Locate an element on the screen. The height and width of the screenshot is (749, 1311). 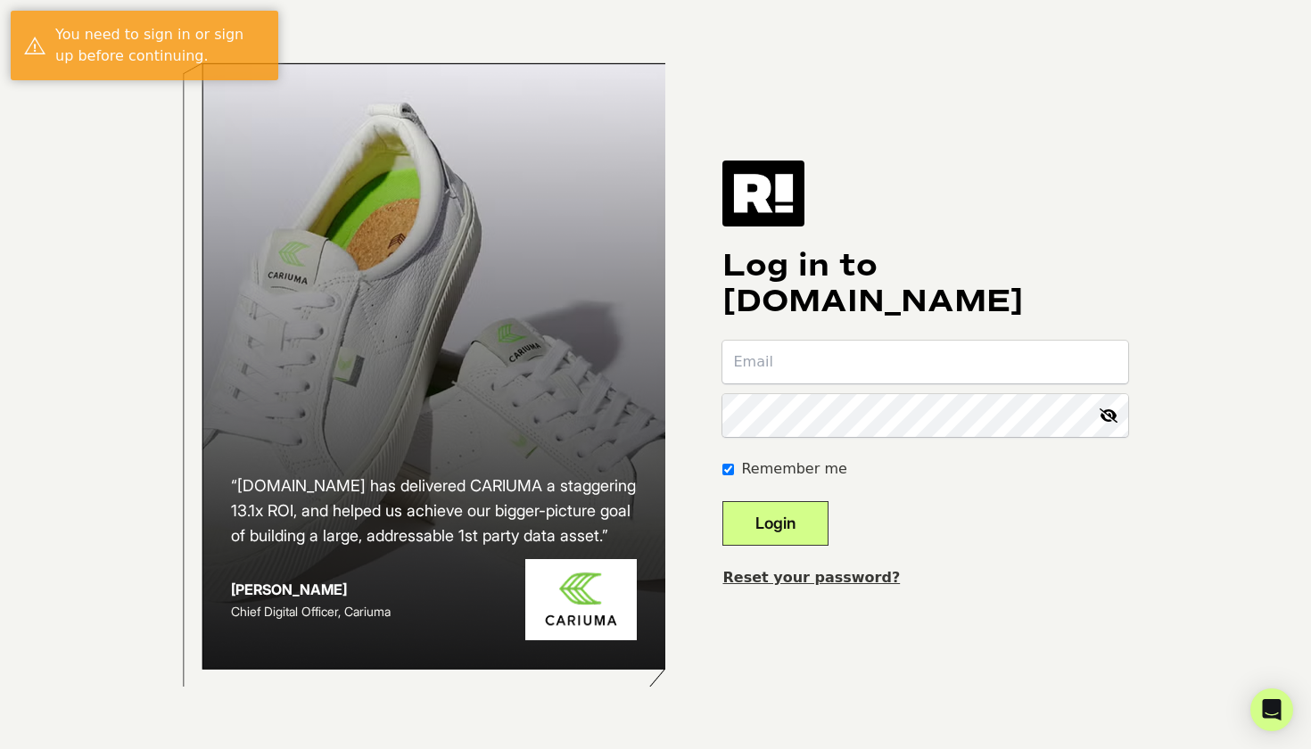
img: Retention.com is located at coordinates (763, 193).